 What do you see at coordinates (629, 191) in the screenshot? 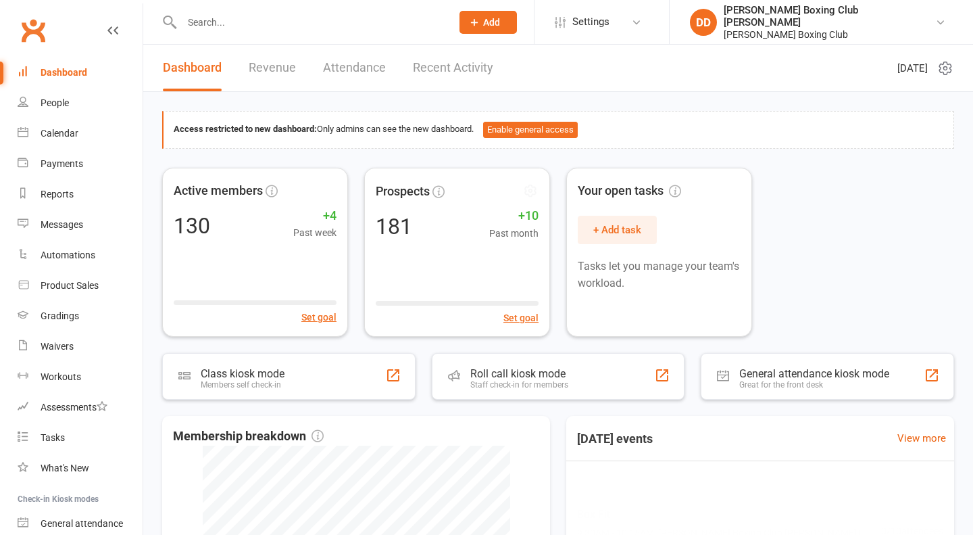
I see `span: Your open tasks` at bounding box center [629, 191].